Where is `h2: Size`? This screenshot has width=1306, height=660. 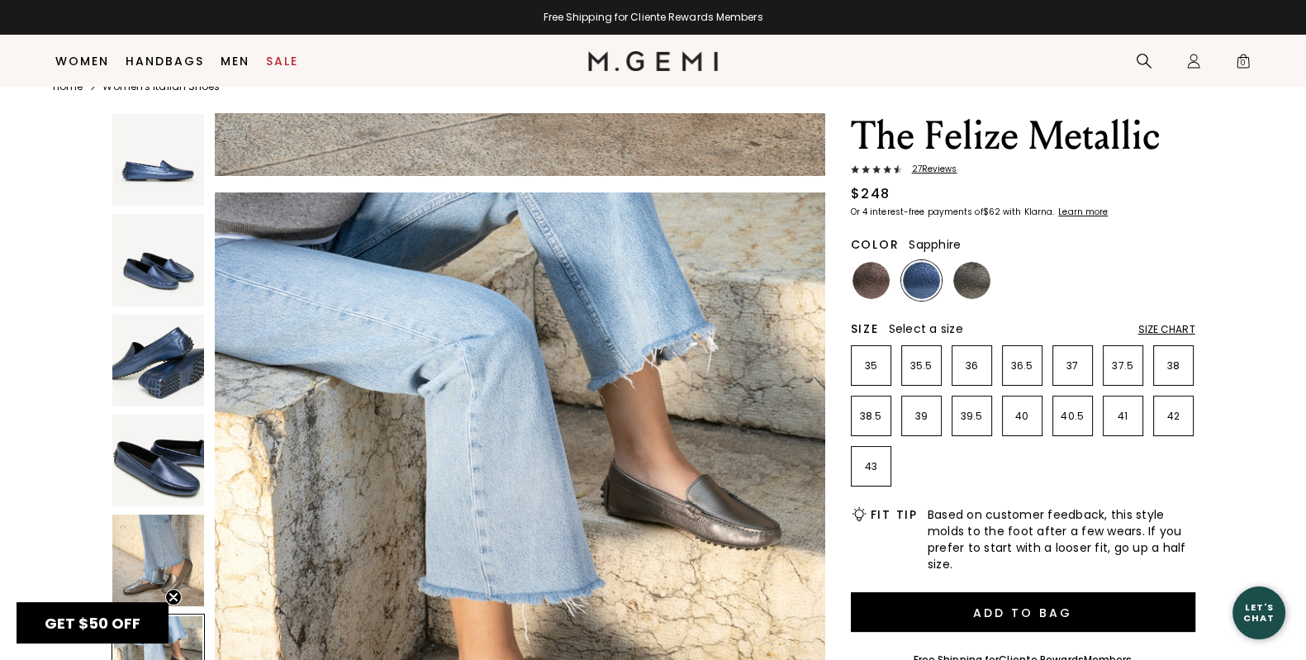 h2: Size is located at coordinates (865, 329).